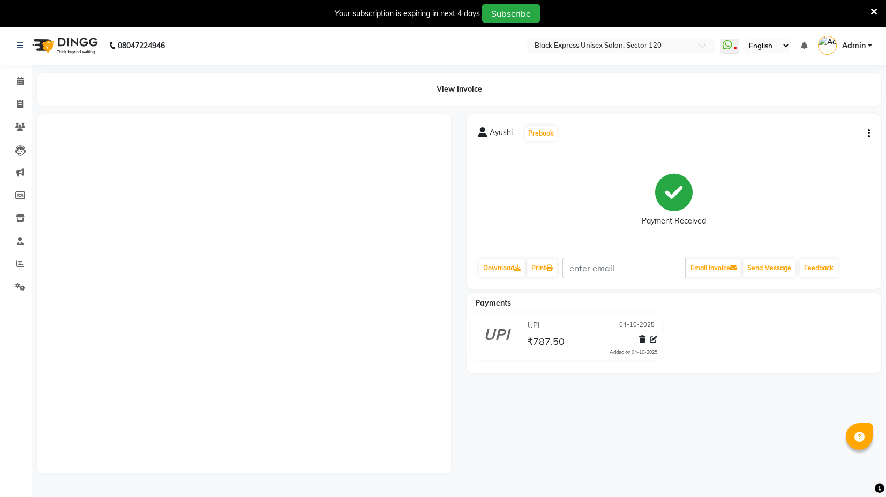 The height and width of the screenshot is (497, 886). What do you see at coordinates (827, 45) in the screenshot?
I see `img: Admin` at bounding box center [827, 45].